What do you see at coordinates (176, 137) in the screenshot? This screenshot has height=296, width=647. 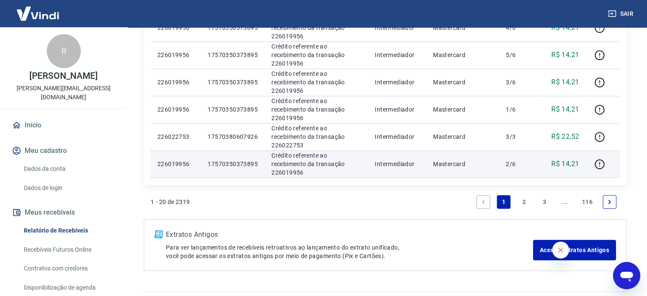 I see `p: 226022753` at bounding box center [176, 137].